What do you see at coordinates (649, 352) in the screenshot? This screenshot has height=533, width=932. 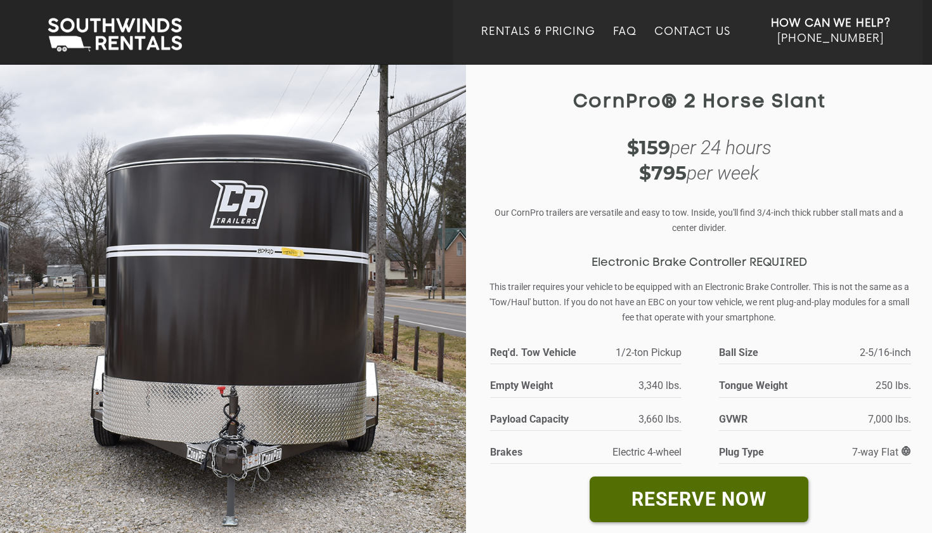 I see `span: 1/2-ton Pickup` at bounding box center [649, 352].